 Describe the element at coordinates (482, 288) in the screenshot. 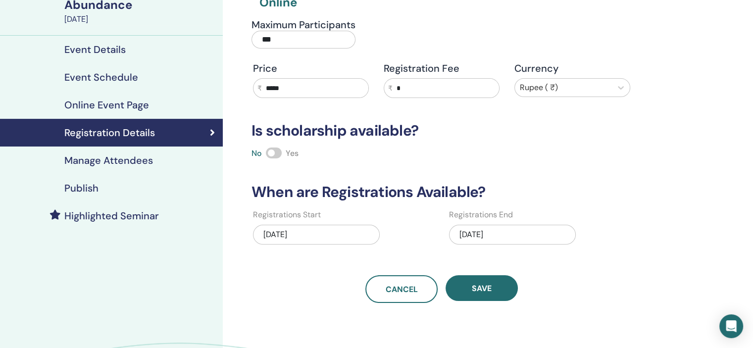

I see `button: Save` at that location.